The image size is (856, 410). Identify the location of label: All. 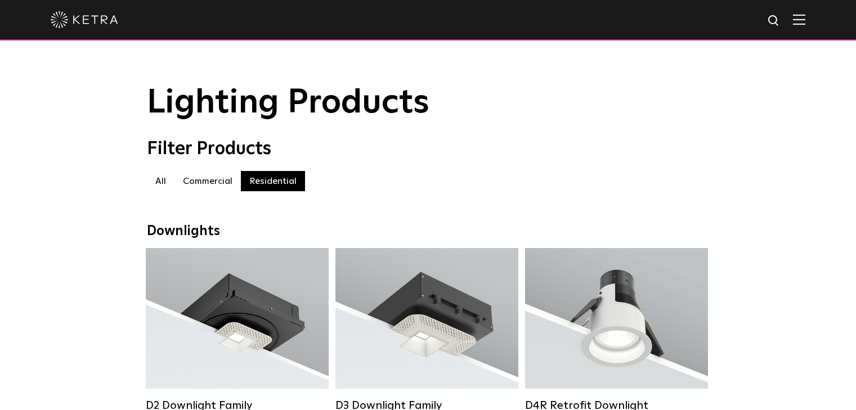
(160, 181).